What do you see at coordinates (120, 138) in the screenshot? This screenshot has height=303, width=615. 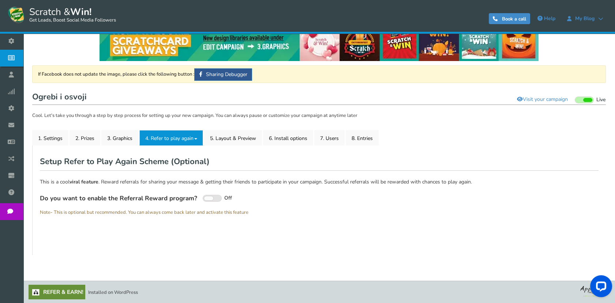 I see `a: 3. Graphics` at bounding box center [120, 138].